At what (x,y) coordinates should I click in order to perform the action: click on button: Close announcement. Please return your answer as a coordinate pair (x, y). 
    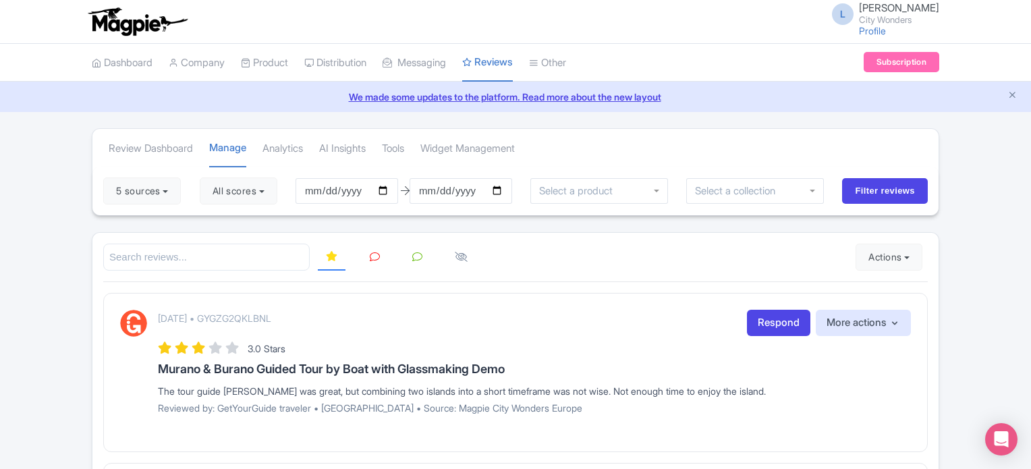
    Looking at the image, I should click on (1013, 96).